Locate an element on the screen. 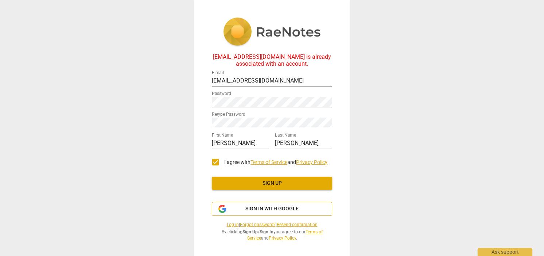 Image resolution: width=544 pixels, height=256 pixels. a: Forgot password? is located at coordinates (258, 224).